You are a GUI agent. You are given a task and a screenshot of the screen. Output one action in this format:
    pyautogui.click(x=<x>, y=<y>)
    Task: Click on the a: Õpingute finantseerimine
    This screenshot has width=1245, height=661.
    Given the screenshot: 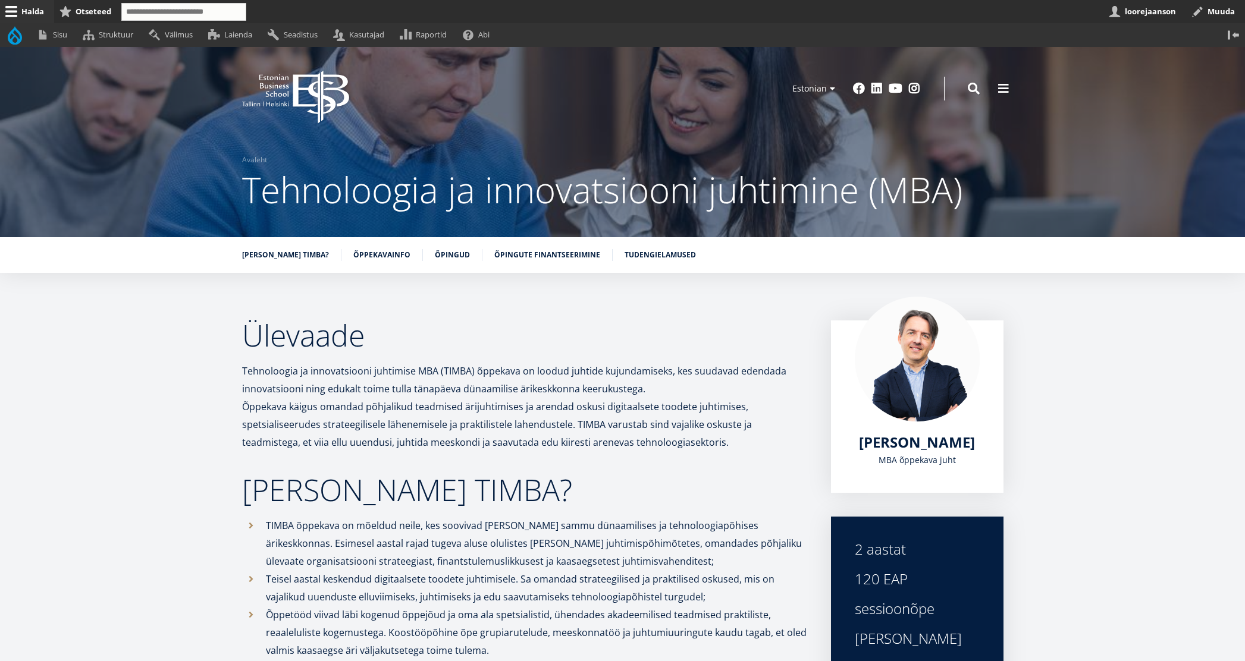 What is the action you would take?
    pyautogui.click(x=547, y=255)
    